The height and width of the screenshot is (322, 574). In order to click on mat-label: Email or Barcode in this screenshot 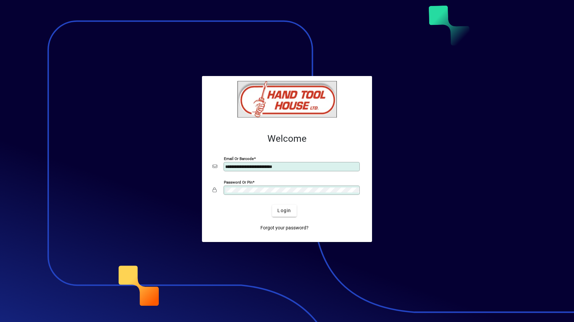, I will do `click(239, 158)`.